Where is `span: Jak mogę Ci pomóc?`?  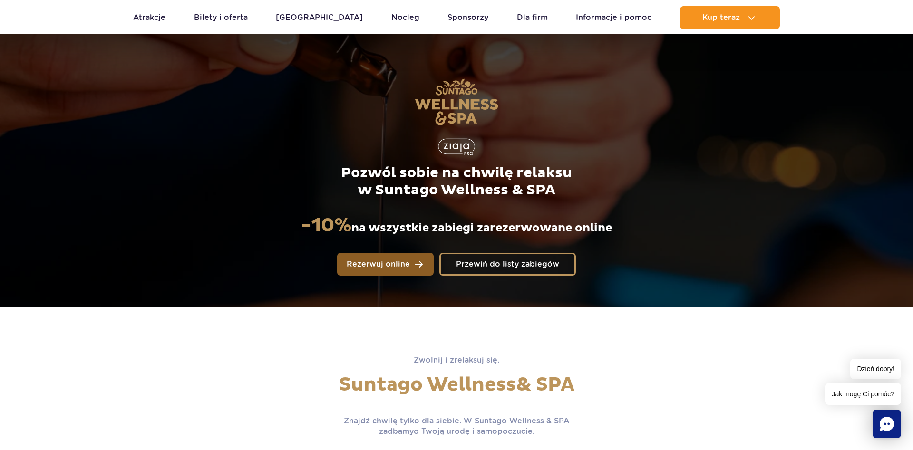 span: Jak mogę Ci pomóc? is located at coordinates (863, 394).